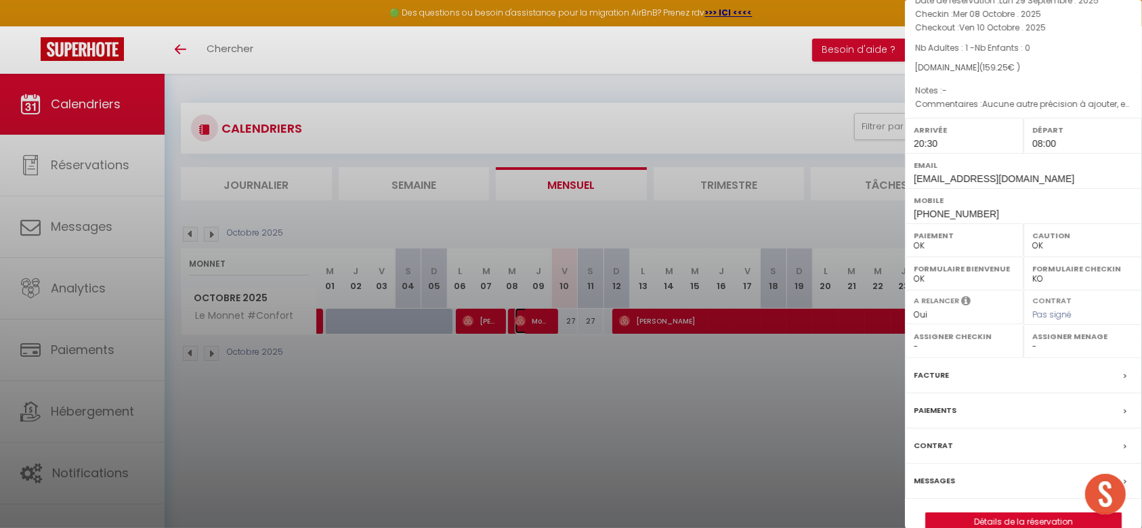 The width and height of the screenshot is (1142, 528). I want to click on label: Caution, so click(1083, 236).